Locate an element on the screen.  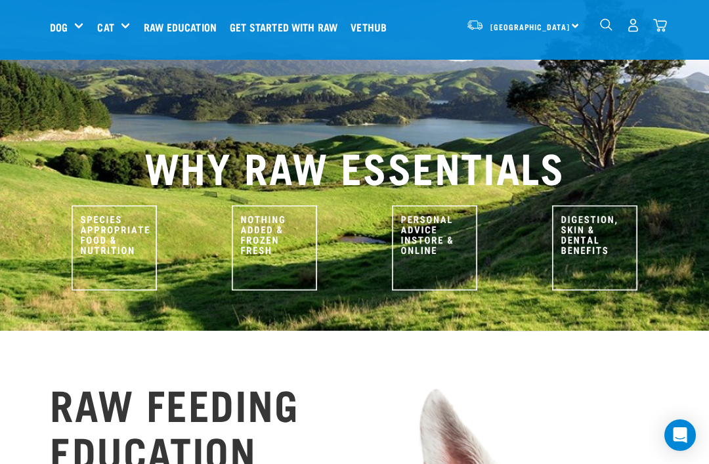
img: Raw Benefits is located at coordinates (595, 248).